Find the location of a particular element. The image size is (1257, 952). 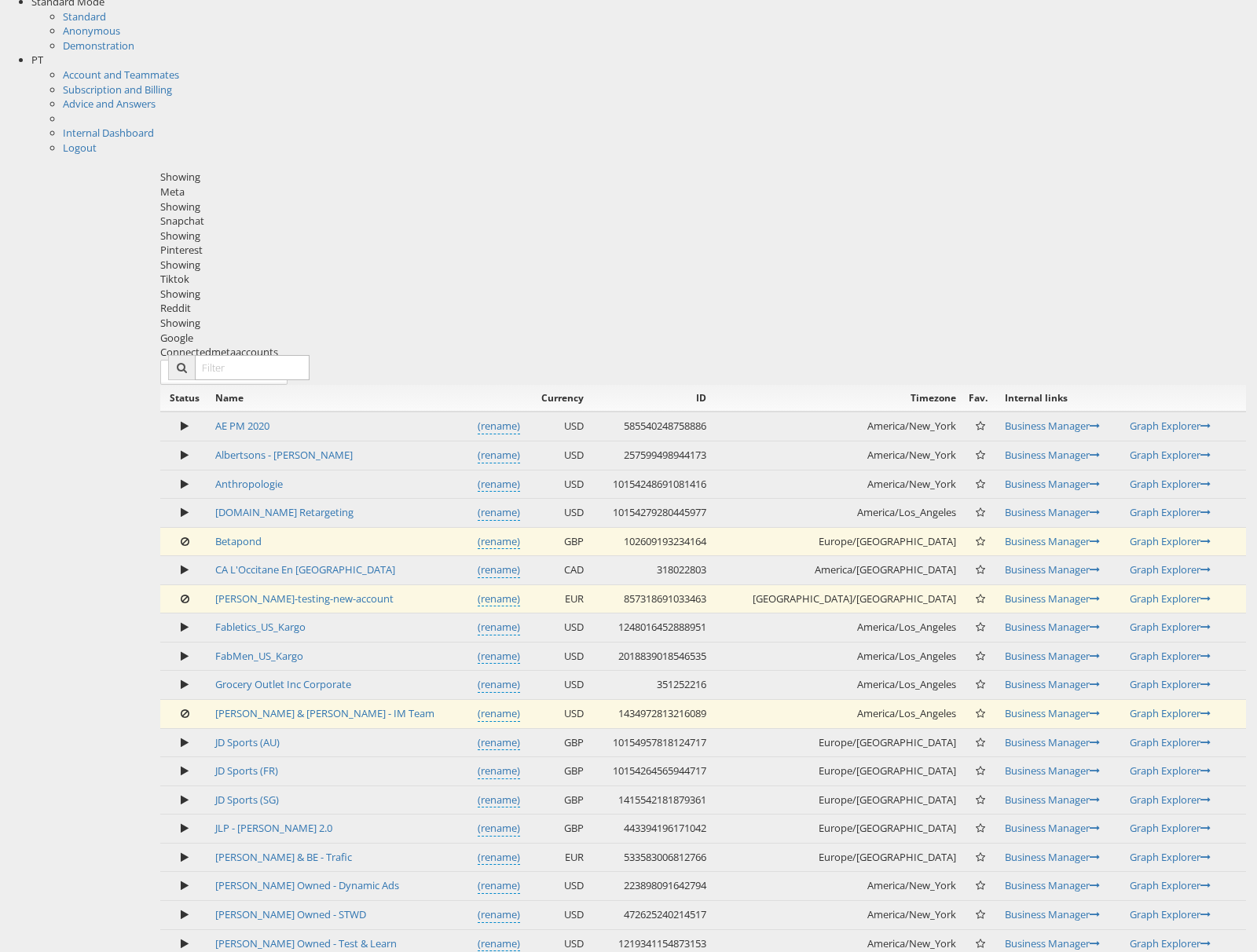

a: Account and Teammates is located at coordinates (121, 74).